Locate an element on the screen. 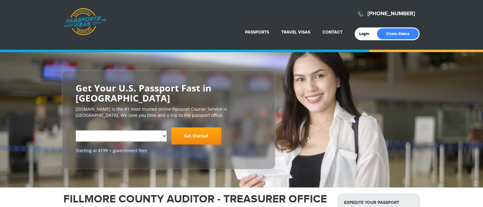  h1: FILLMORE COUNTY AUDITOR - TREASURER OFFICE is located at coordinates (196, 199).